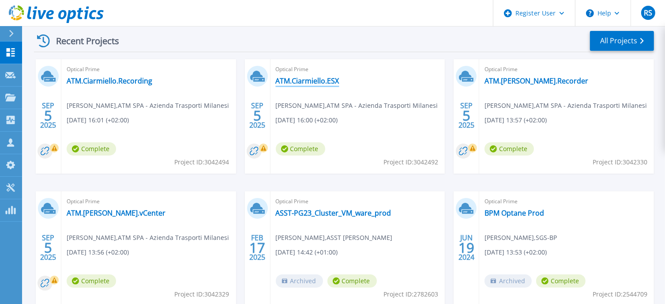  What do you see at coordinates (620, 294) in the screenshot?
I see `span: Project ID: 2544709` at bounding box center [620, 294].